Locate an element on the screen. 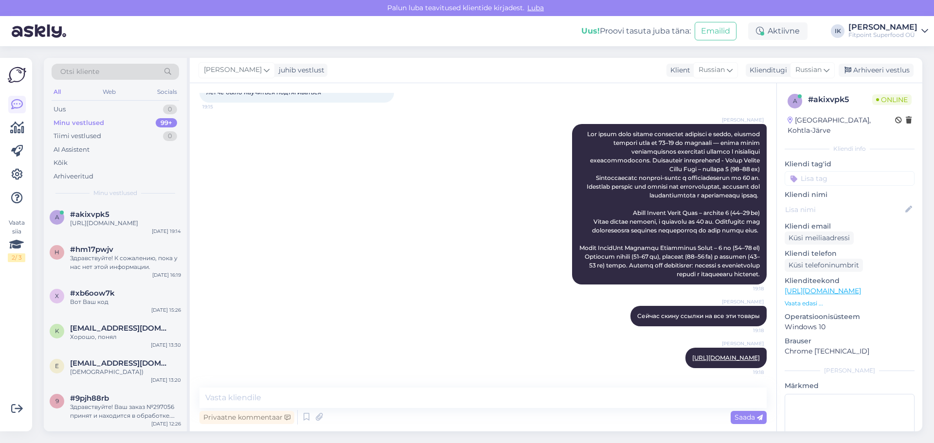  button: Emailid is located at coordinates (715, 31).